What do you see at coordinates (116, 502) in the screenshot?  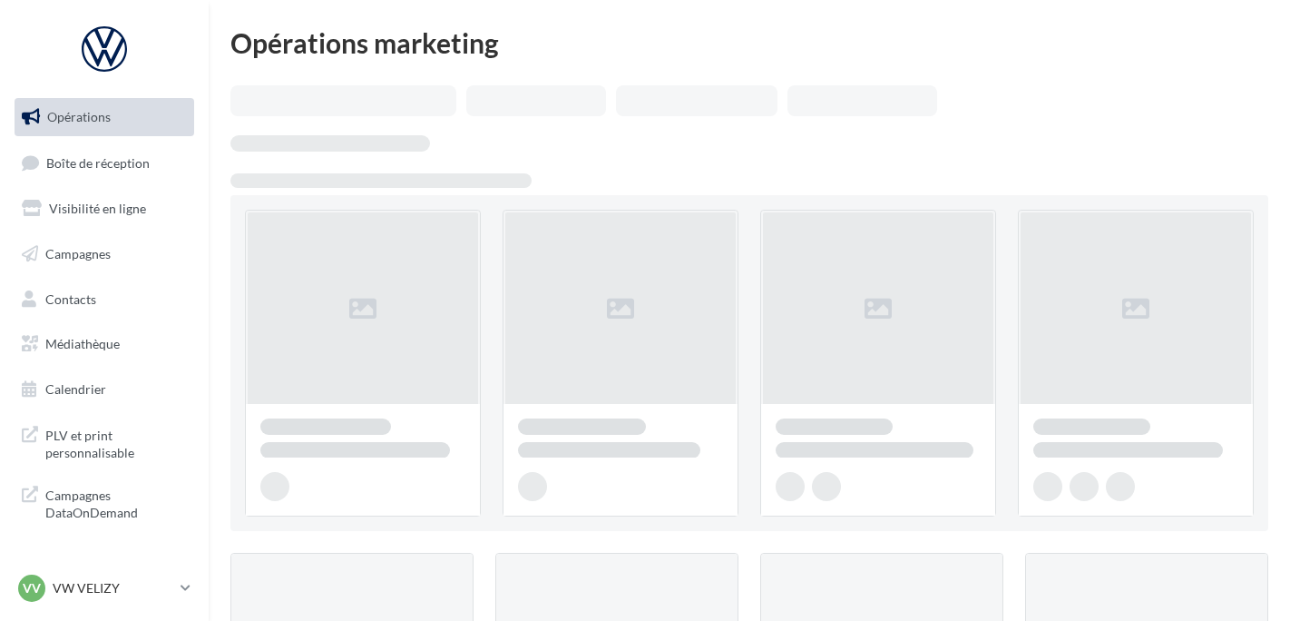 I see `span: Campagnes DataOnDemand` at bounding box center [116, 502].